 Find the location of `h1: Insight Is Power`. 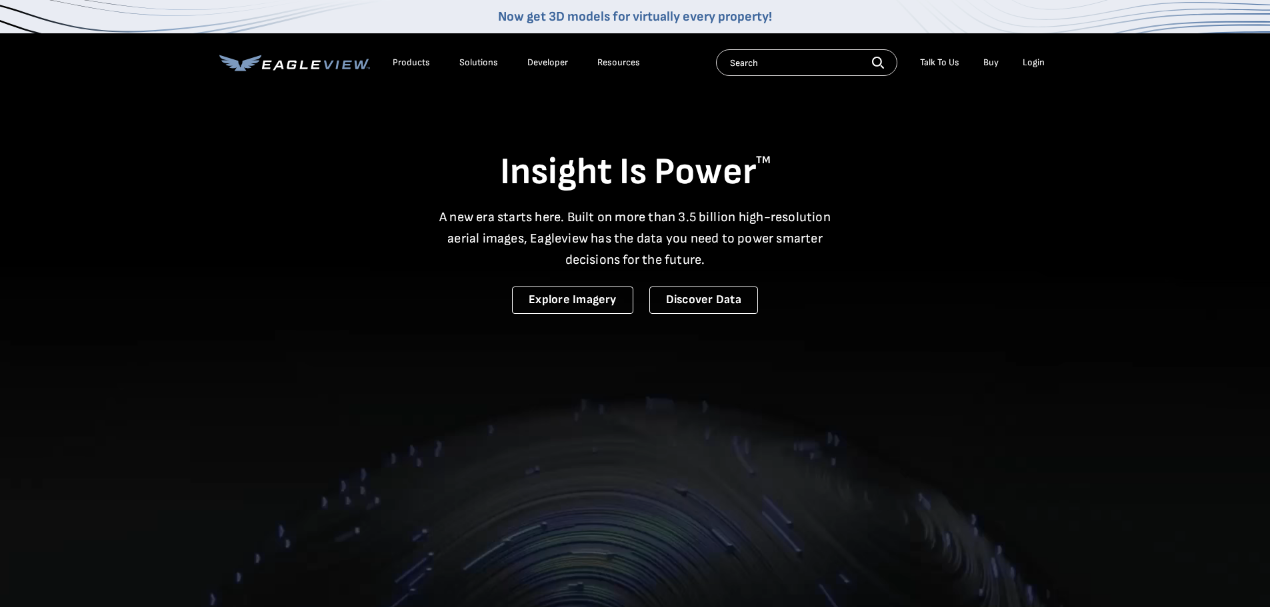

h1: Insight Is Power is located at coordinates (635, 173).